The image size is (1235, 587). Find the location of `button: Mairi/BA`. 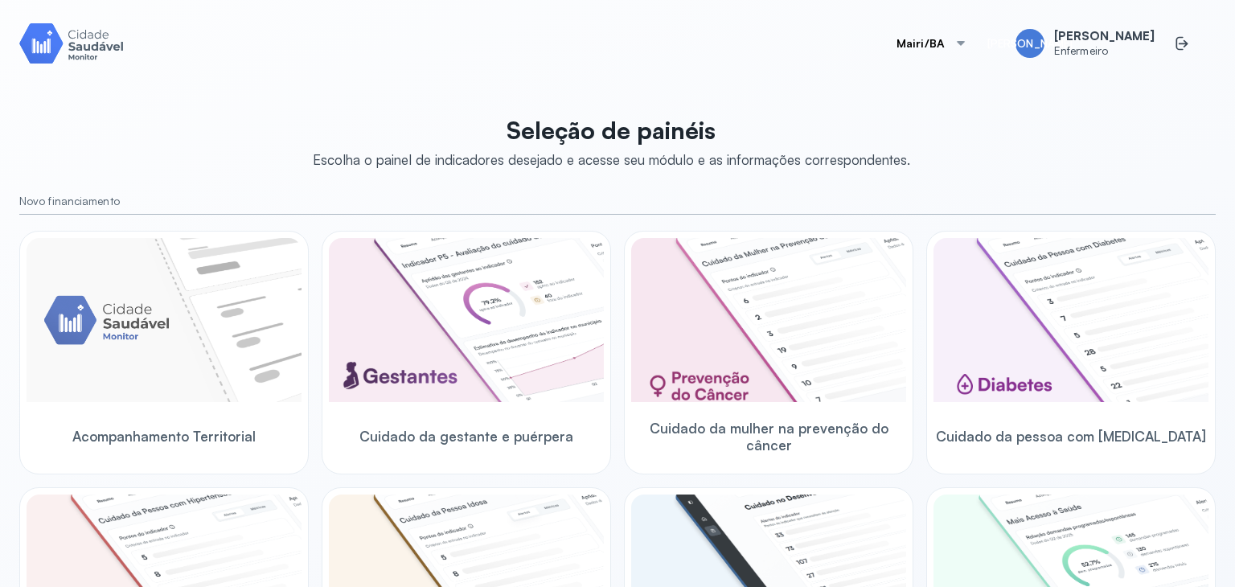

button: Mairi/BA is located at coordinates (932, 43).